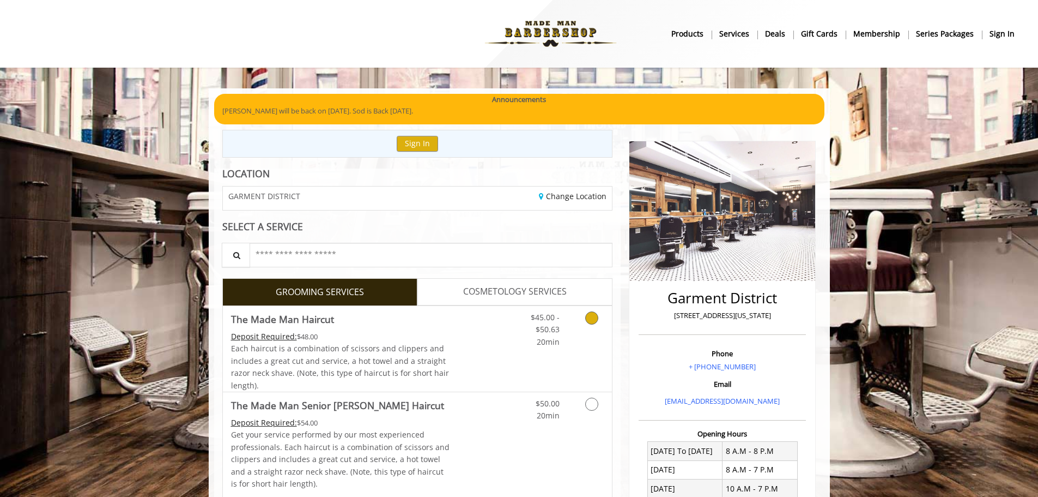 The height and width of the screenshot is (497, 1038). I want to click on span: GARMENT DISTRICT, so click(264, 196).